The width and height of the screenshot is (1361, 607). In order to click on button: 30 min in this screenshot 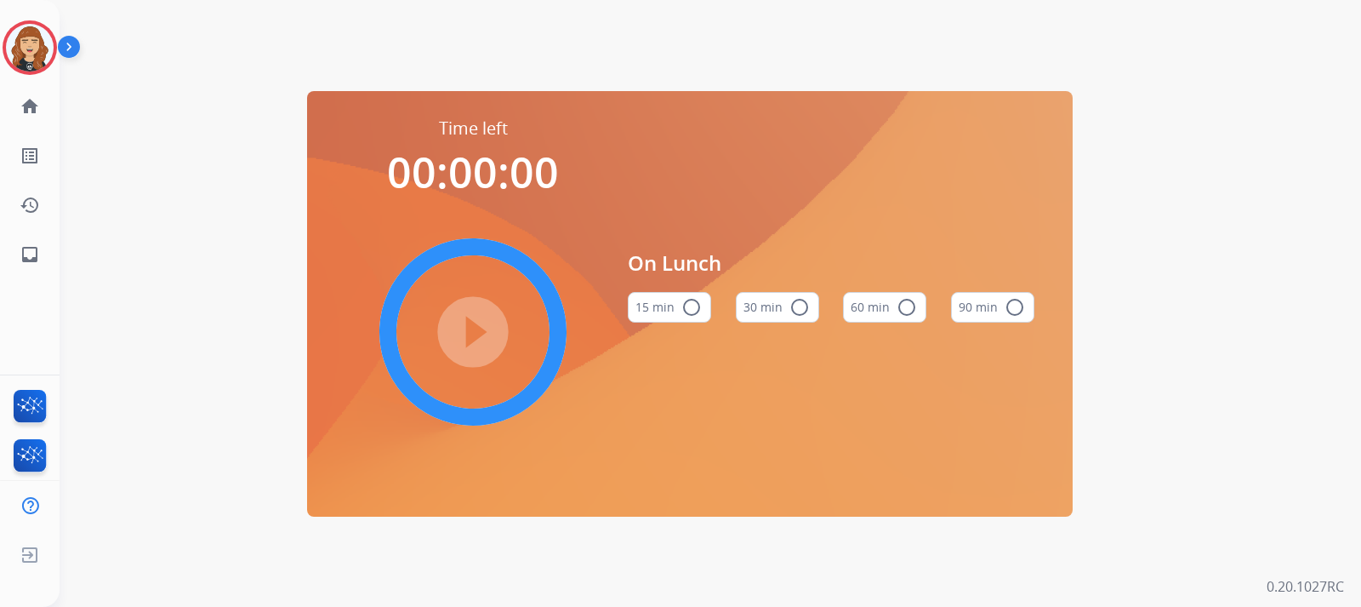, I will do `click(777, 307)`.